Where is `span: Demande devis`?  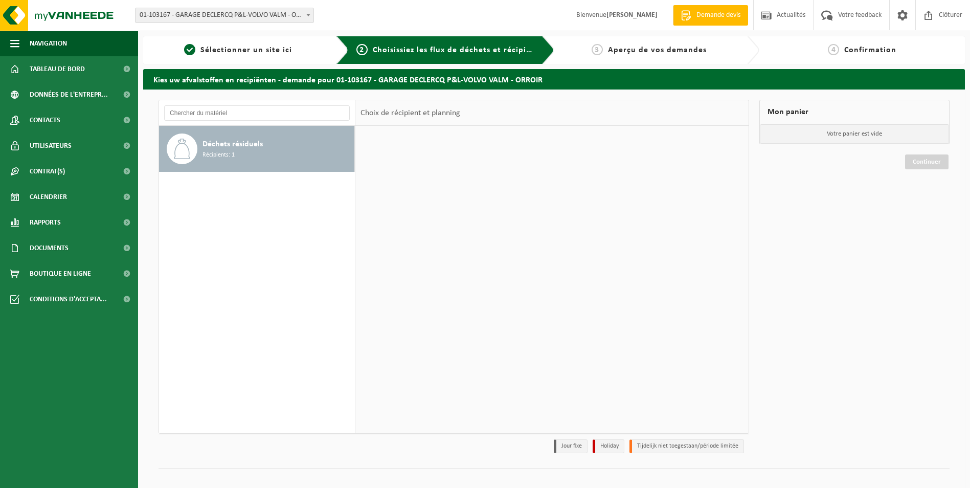
span: Demande devis is located at coordinates (718, 15).